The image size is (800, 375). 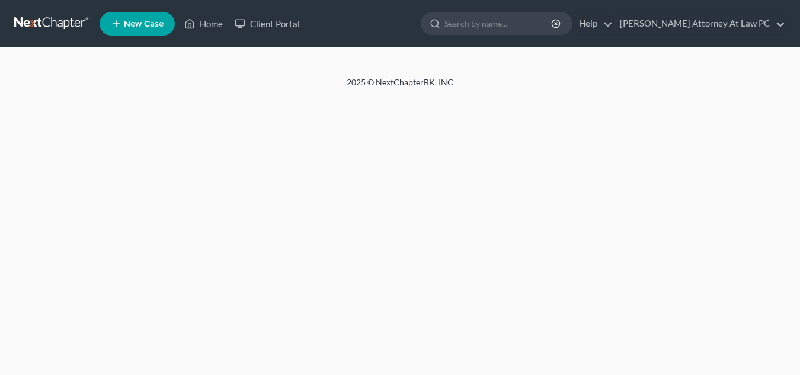 I want to click on input: Search by name..., so click(x=498, y=23).